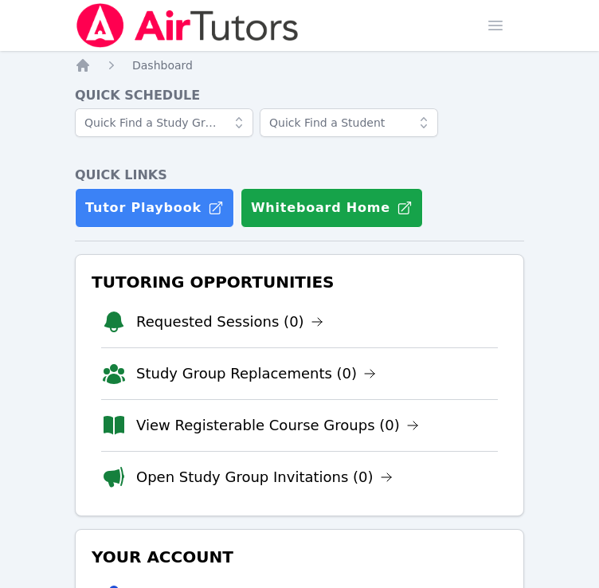 The width and height of the screenshot is (599, 588). What do you see at coordinates (299, 282) in the screenshot?
I see `h3: Tutoring Opportunities` at bounding box center [299, 282].